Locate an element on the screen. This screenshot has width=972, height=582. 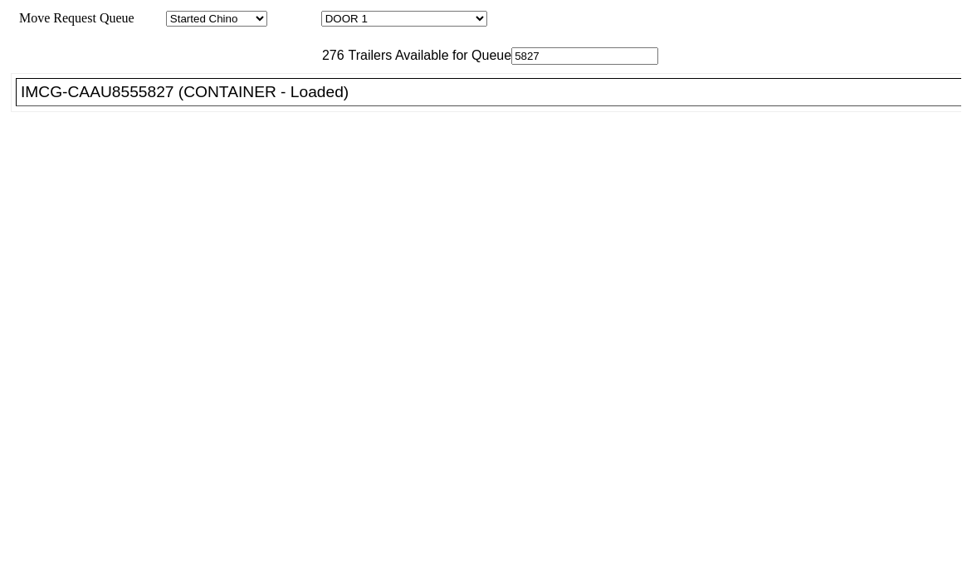
span: 276 is located at coordinates (329, 55).